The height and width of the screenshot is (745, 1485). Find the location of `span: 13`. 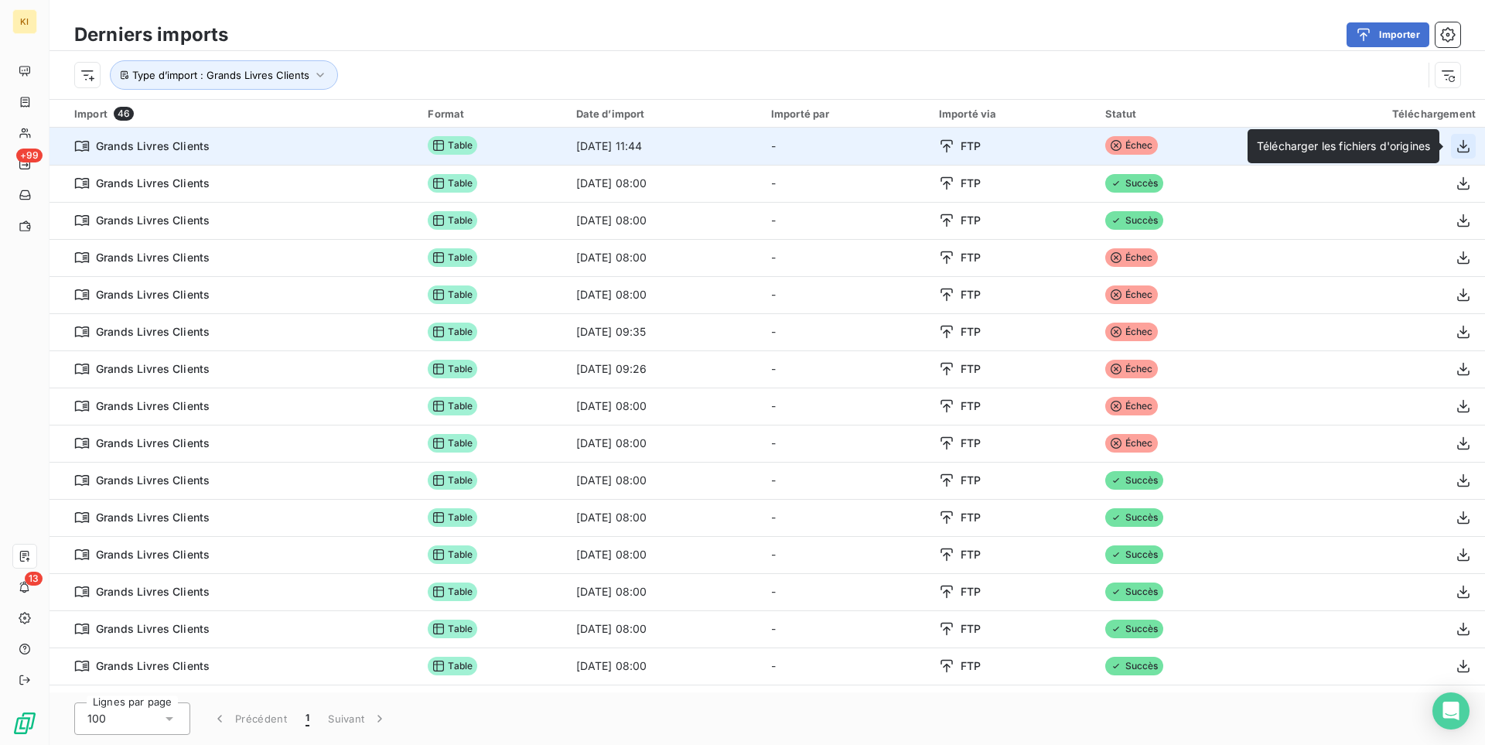

span: 13 is located at coordinates (33, 578).